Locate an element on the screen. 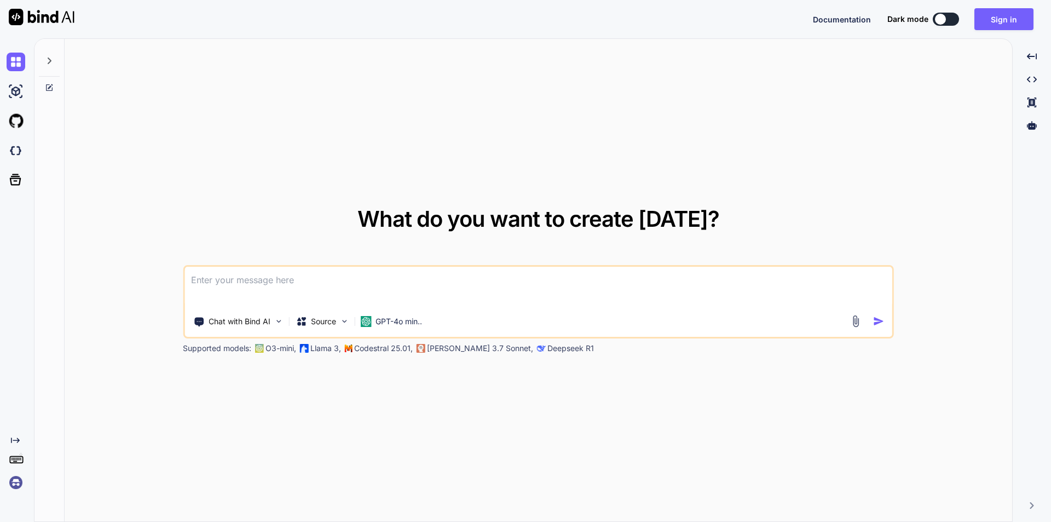  img: Bind AI is located at coordinates (42, 17).